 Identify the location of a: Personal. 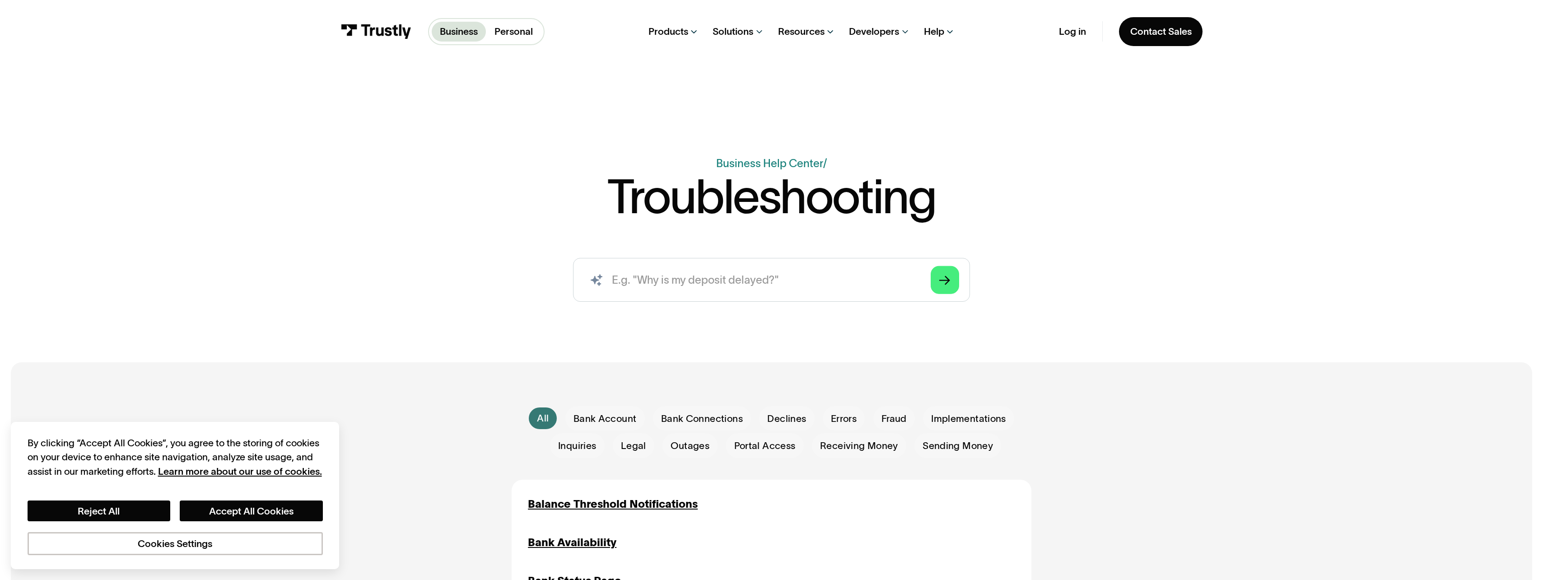
(513, 32).